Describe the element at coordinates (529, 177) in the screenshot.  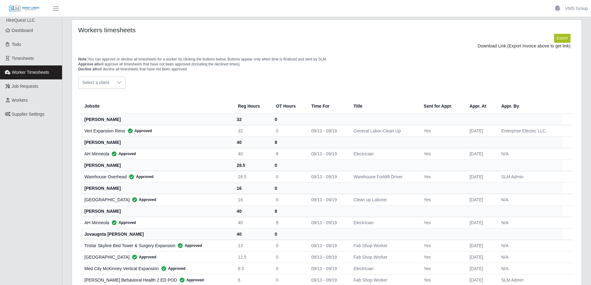
I see `td: SLM Admin` at that location.